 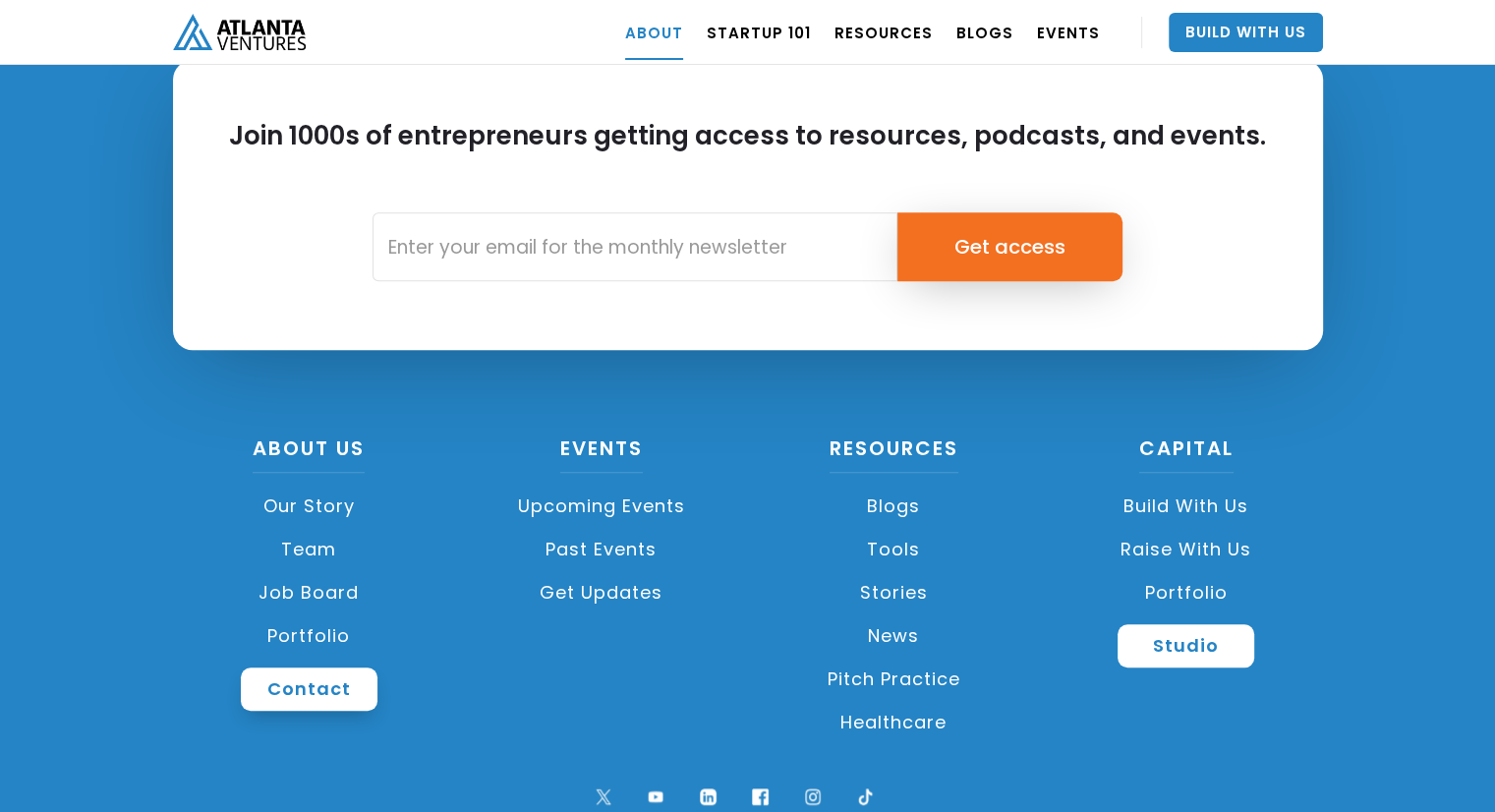 What do you see at coordinates (747, 246) in the screenshot?
I see `form: Email Form` at bounding box center [747, 246].